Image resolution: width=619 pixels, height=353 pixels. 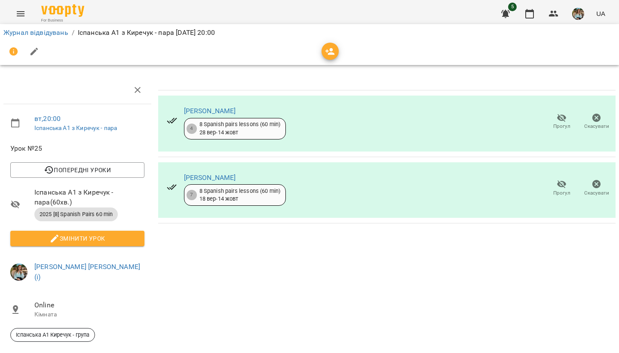 I want to click on span: Змінити урок, so click(x=77, y=238).